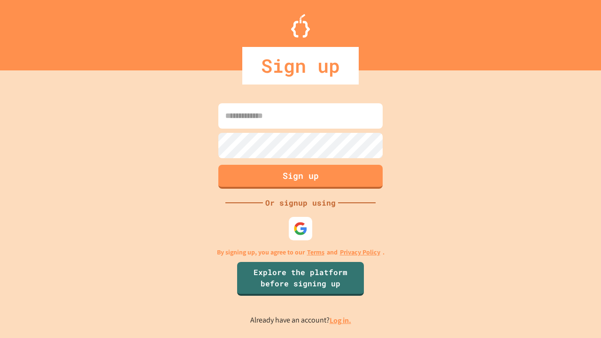 The height and width of the screenshot is (338, 601). I want to click on div: Sign up, so click(300, 66).